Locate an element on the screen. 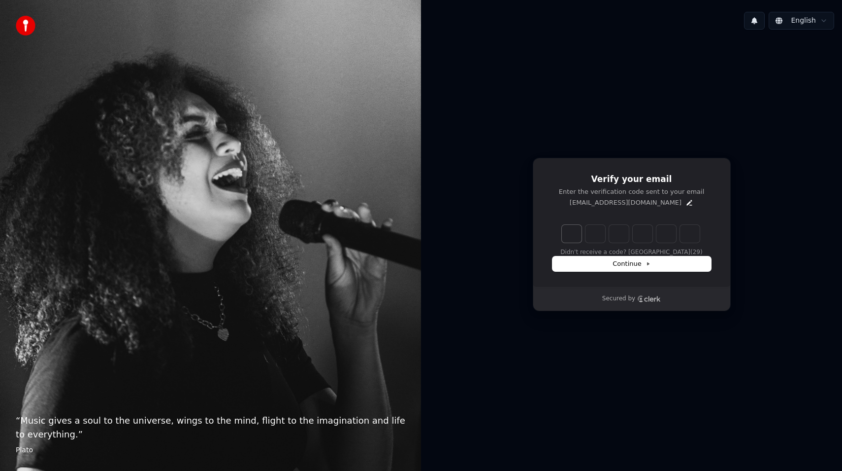  p: Enter the verification code sent to your email is located at coordinates (632, 192).